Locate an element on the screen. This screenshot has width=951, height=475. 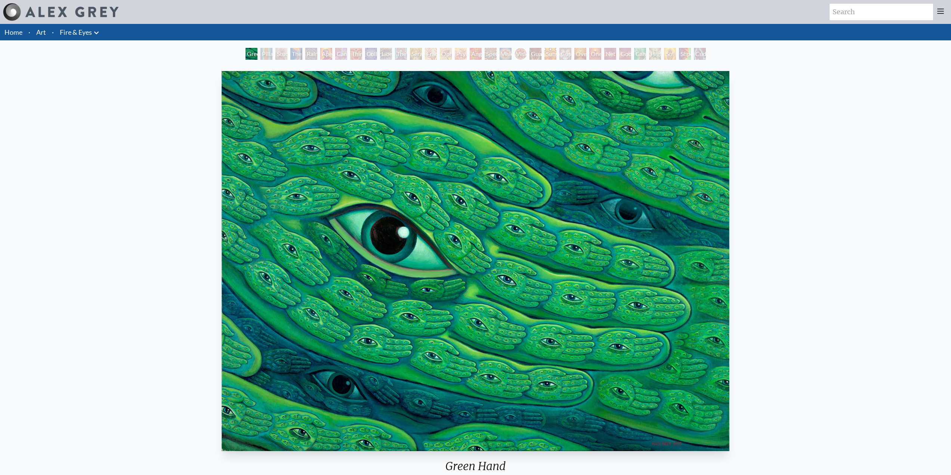
div: Cuddle is located at coordinates (700, 54).